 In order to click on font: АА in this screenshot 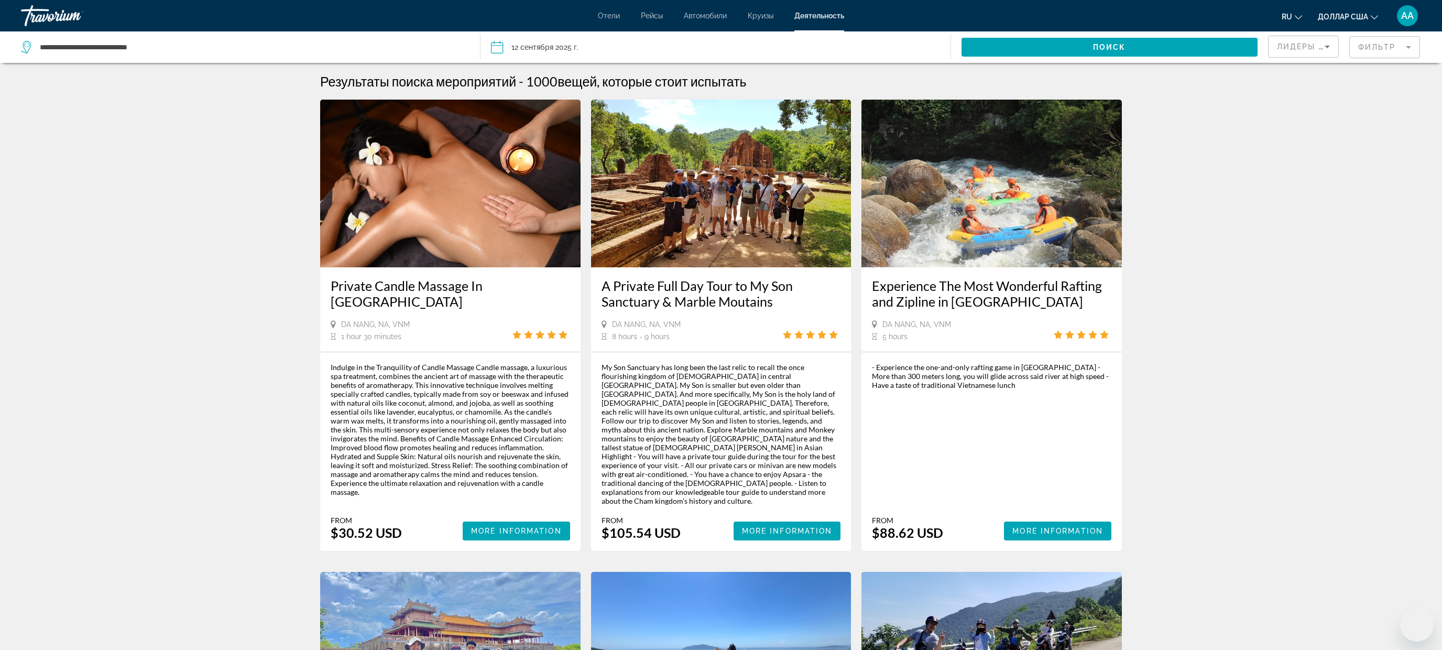, I will do `click(1407, 15)`.